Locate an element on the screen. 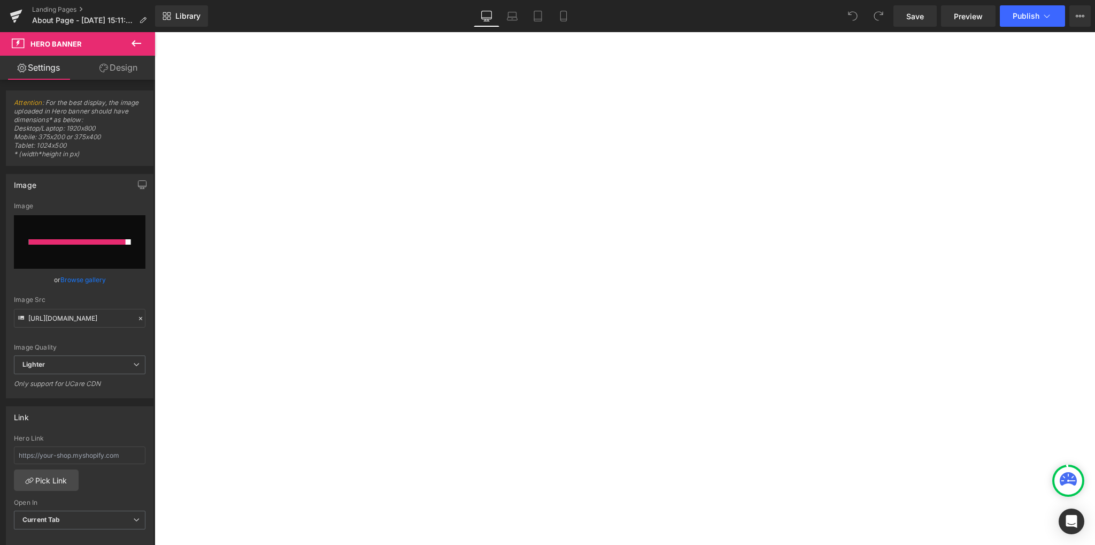 The height and width of the screenshot is (545, 1095). div: Image Src is located at coordinates (80, 300).